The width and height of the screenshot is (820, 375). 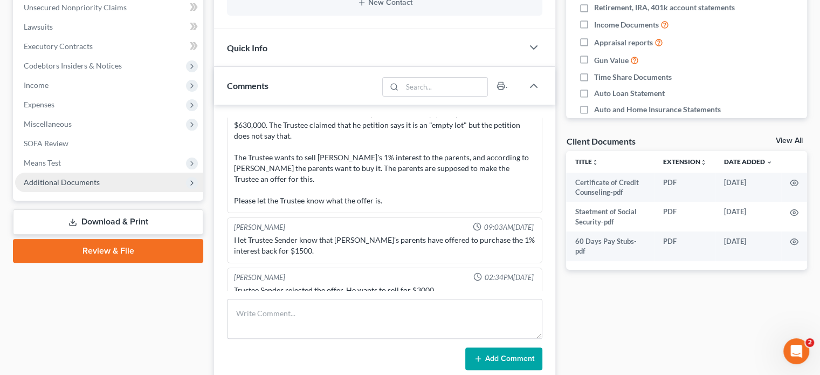 What do you see at coordinates (75, 7) in the screenshot?
I see `span: Unsecured Nonpriority Claims` at bounding box center [75, 7].